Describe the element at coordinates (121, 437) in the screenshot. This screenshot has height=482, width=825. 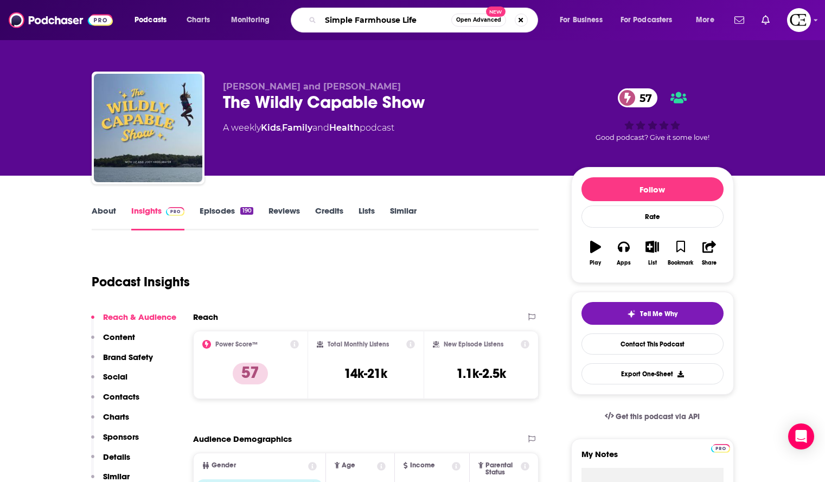
I see `p: Sponsors` at that location.